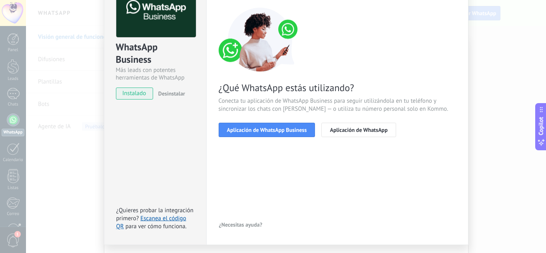 The height and width of the screenshot is (253, 546). What do you see at coordinates (134, 93) in the screenshot?
I see `span: instalado` at bounding box center [134, 93].